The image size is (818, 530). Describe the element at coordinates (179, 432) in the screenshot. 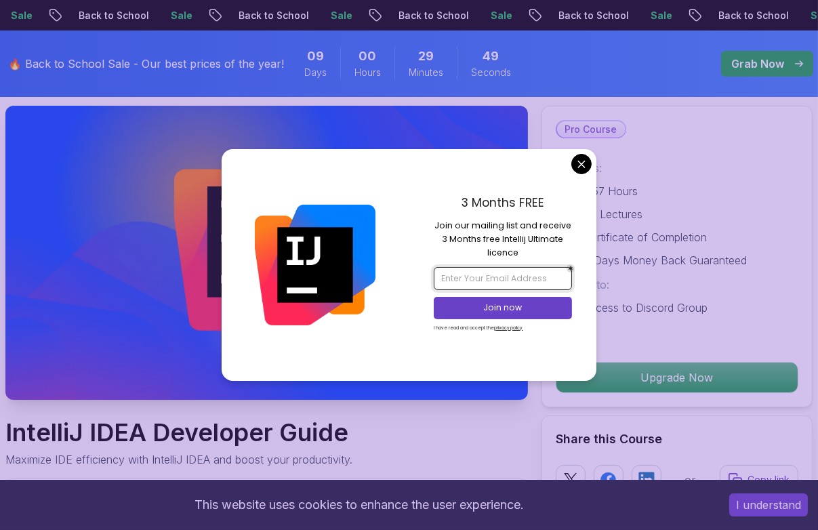

I see `h1: IntelliJ IDEA Developer Guide` at that location.